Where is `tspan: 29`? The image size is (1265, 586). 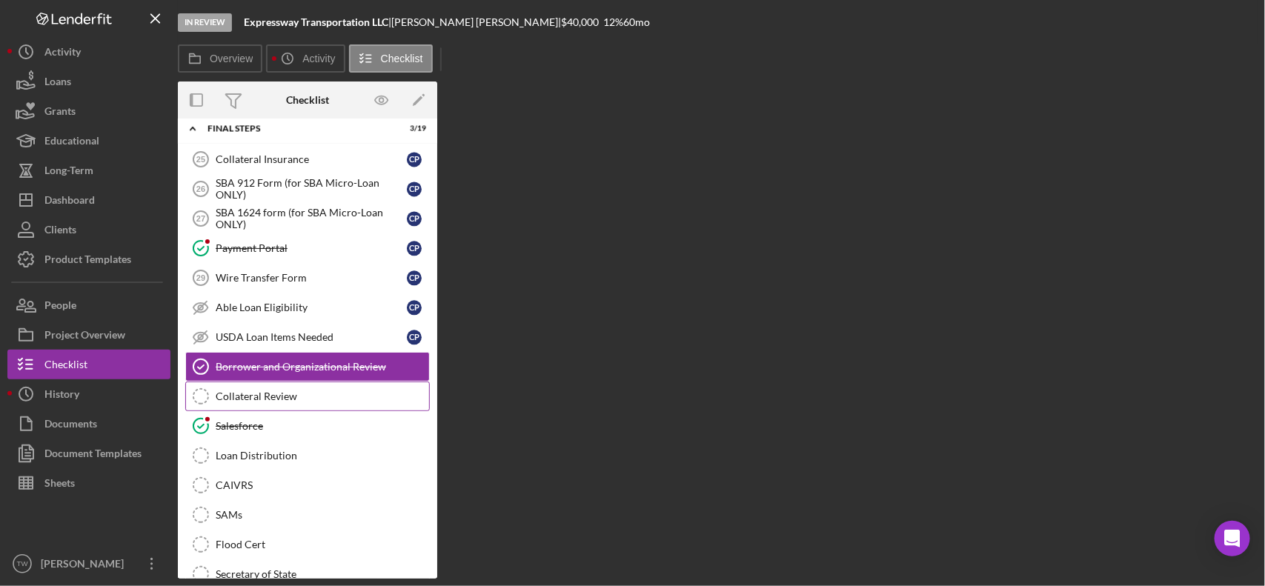
tspan: 29 is located at coordinates (201, 278).